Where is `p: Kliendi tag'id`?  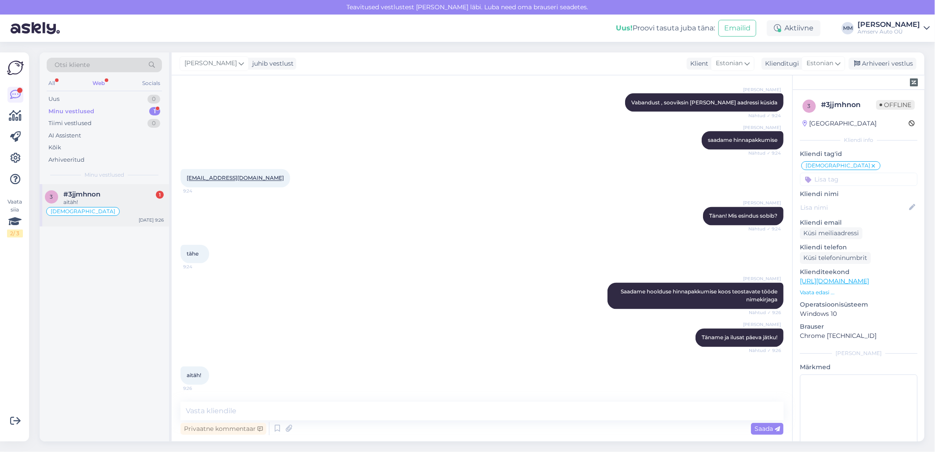
p: Kliendi tag'id is located at coordinates (858, 154).